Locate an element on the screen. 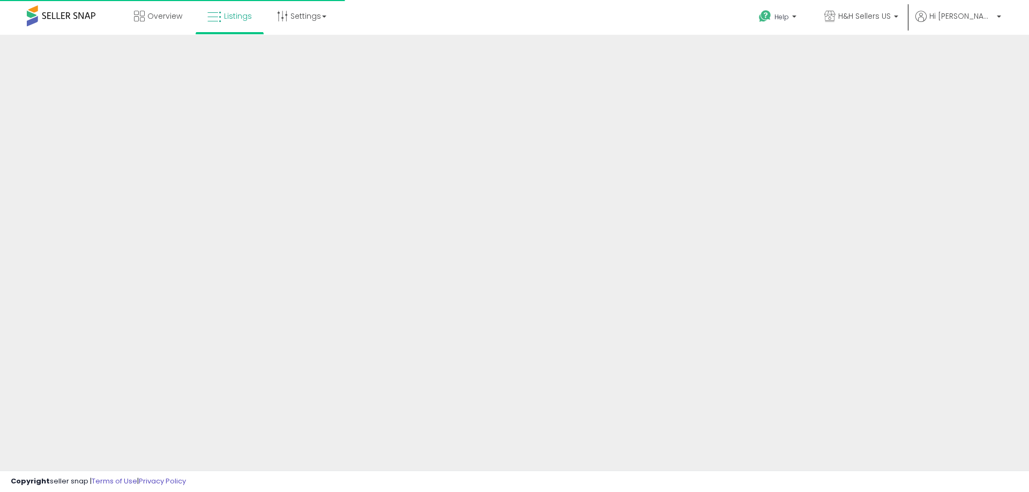 The width and height of the screenshot is (1029, 492). span: Help is located at coordinates (781, 17).